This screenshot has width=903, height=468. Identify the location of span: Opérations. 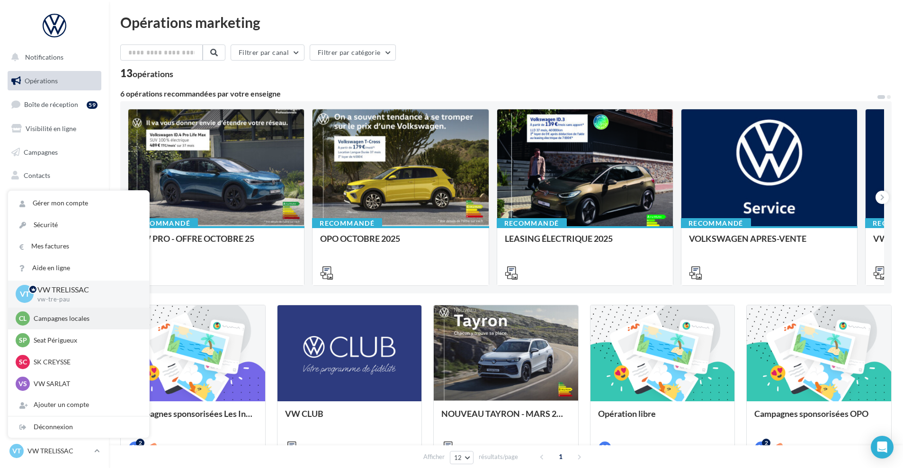
(41, 80).